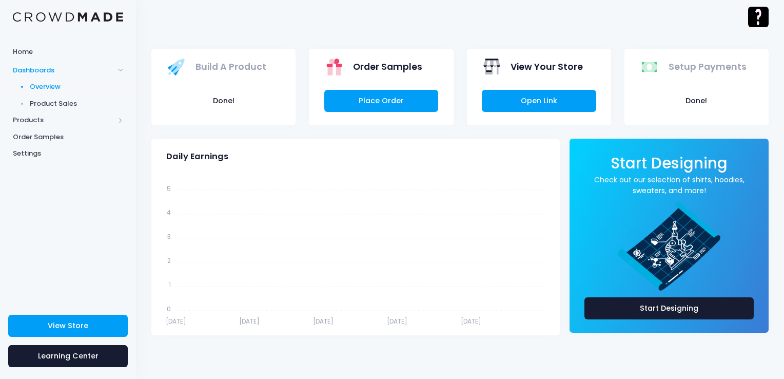 This screenshot has height=379, width=784. I want to click on span: Overview, so click(76, 87).